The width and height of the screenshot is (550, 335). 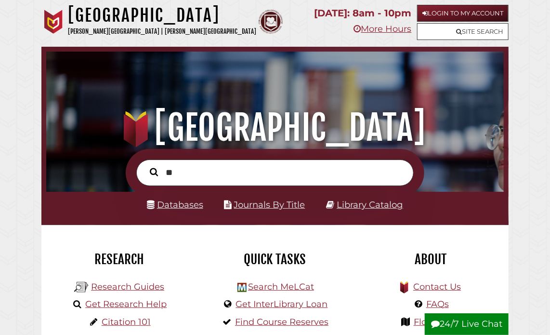 I want to click on a: Citation 101, so click(x=126, y=322).